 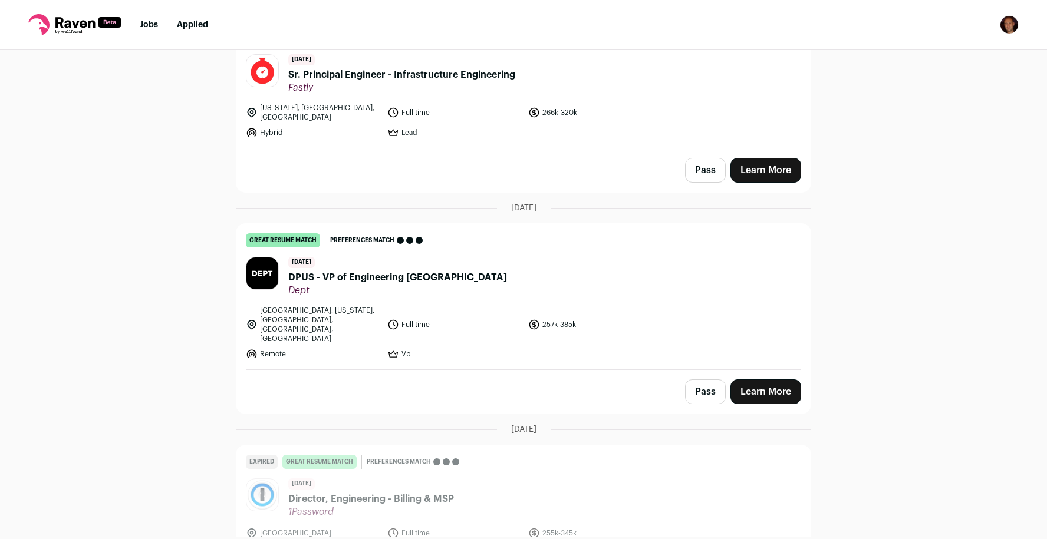 What do you see at coordinates (596, 325) in the screenshot?
I see `li: 257k-385k` at bounding box center [596, 325].